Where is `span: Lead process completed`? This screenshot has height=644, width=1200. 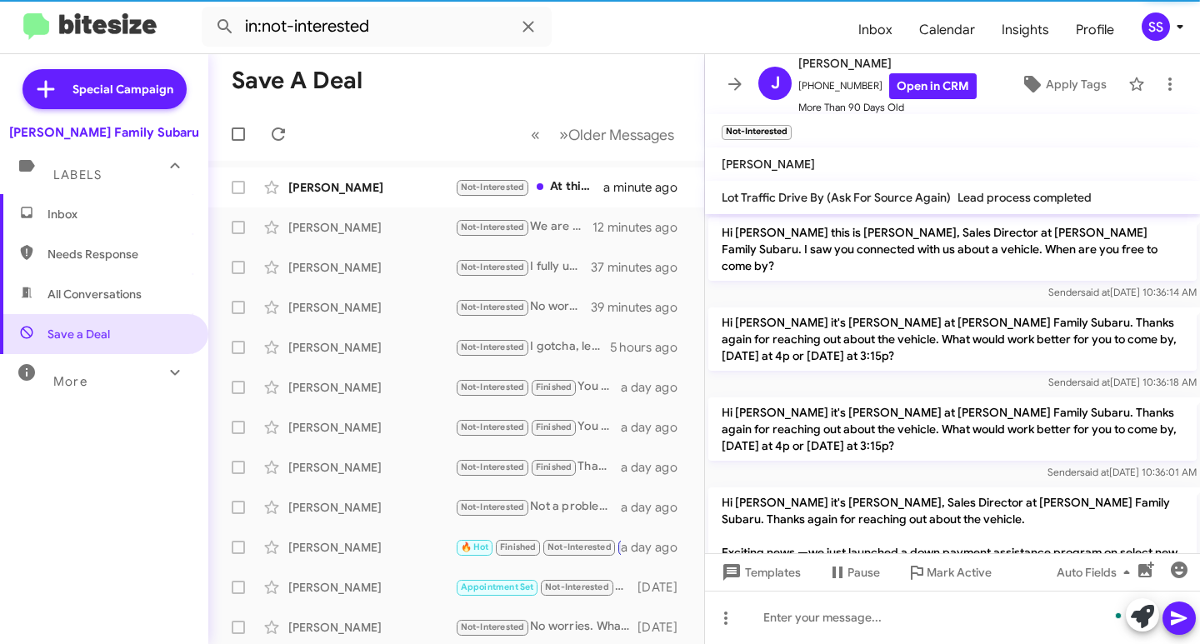 span: Lead process completed is located at coordinates (1024, 197).